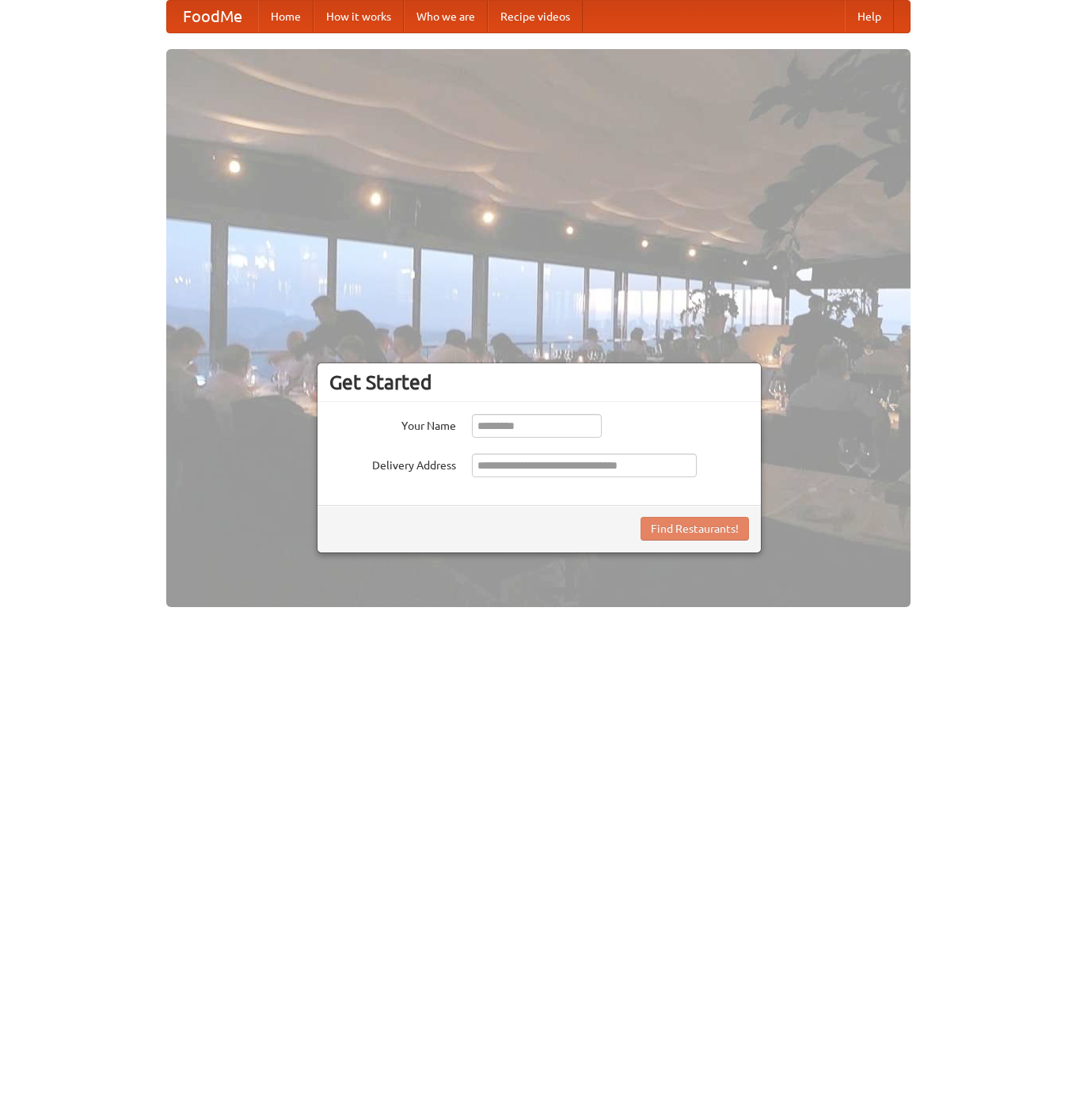 This screenshot has width=1076, height=1120. I want to click on button: Find Restaurants!, so click(694, 529).